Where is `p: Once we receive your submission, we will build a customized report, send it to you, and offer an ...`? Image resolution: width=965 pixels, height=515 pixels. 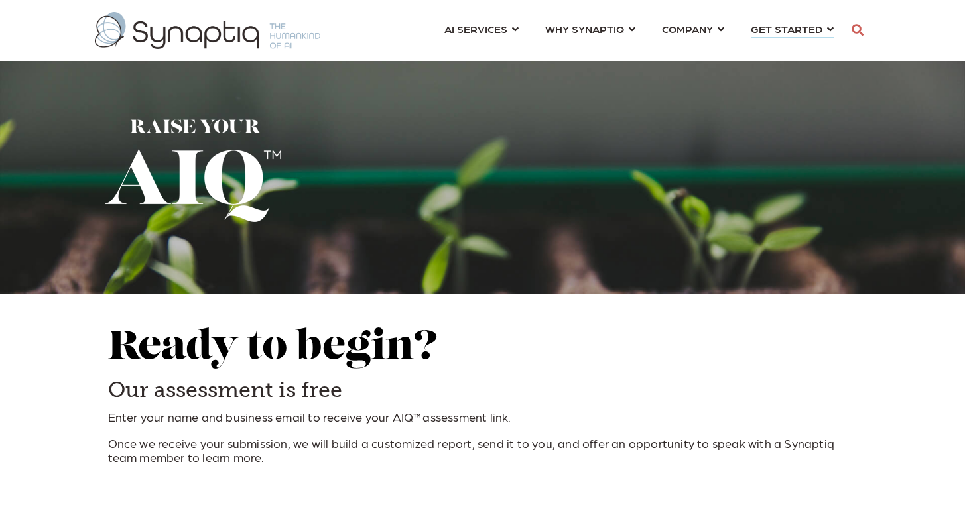
p: Once we receive your submission, we will build a customized report, send it to you, and offer an ... is located at coordinates (483, 450).